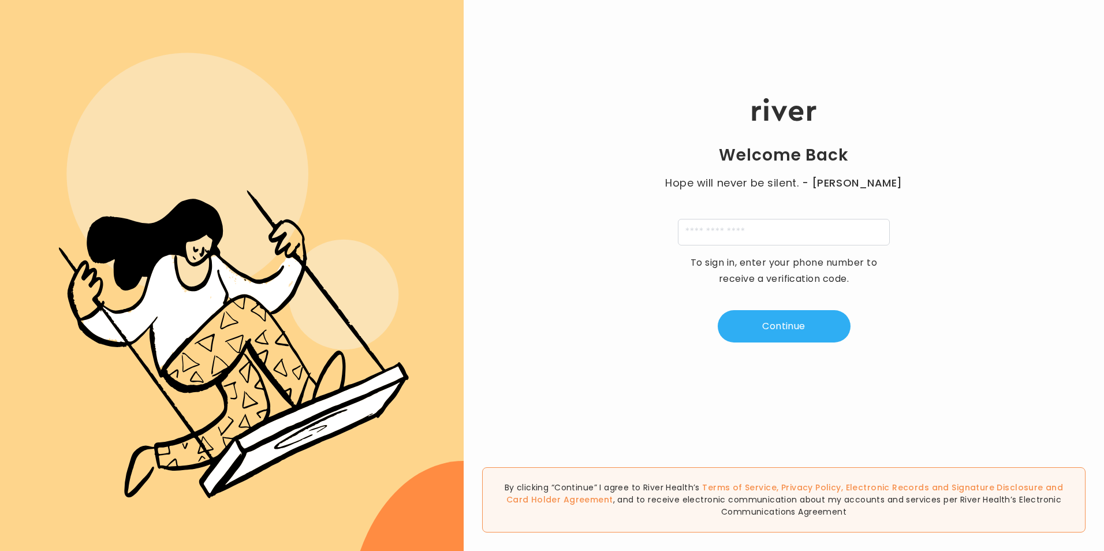 This screenshot has height=551, width=1104. I want to click on a: Card Holder Agreement, so click(560, 500).